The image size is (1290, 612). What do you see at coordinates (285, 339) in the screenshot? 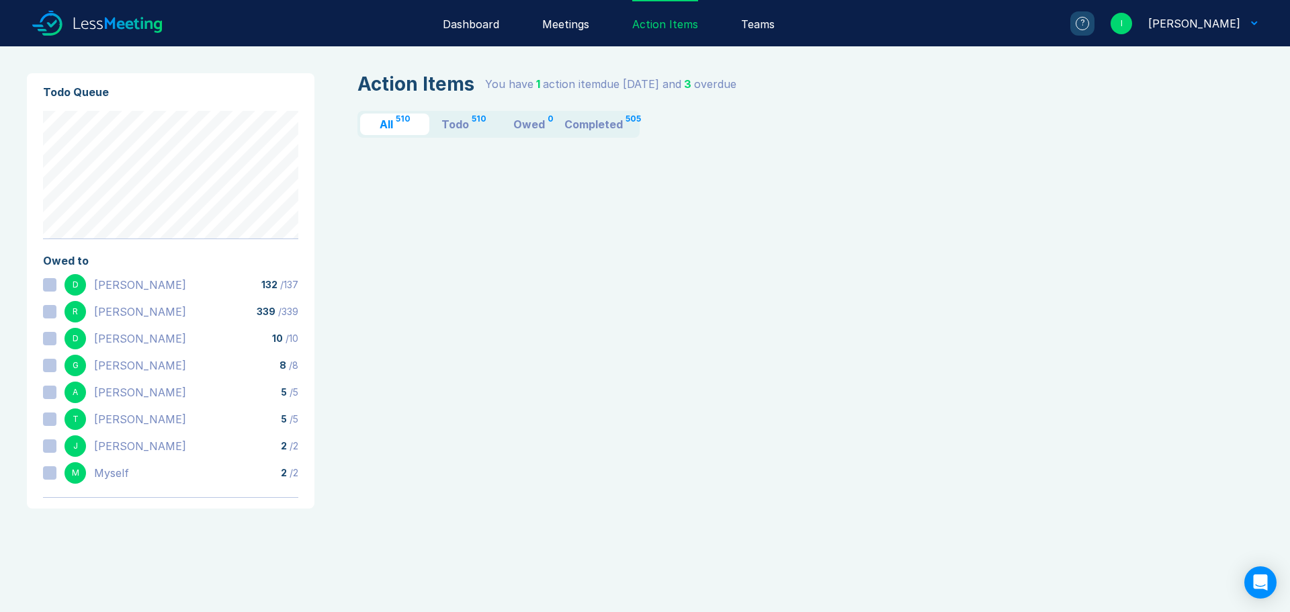
I see `div: / 10` at bounding box center [285, 339].